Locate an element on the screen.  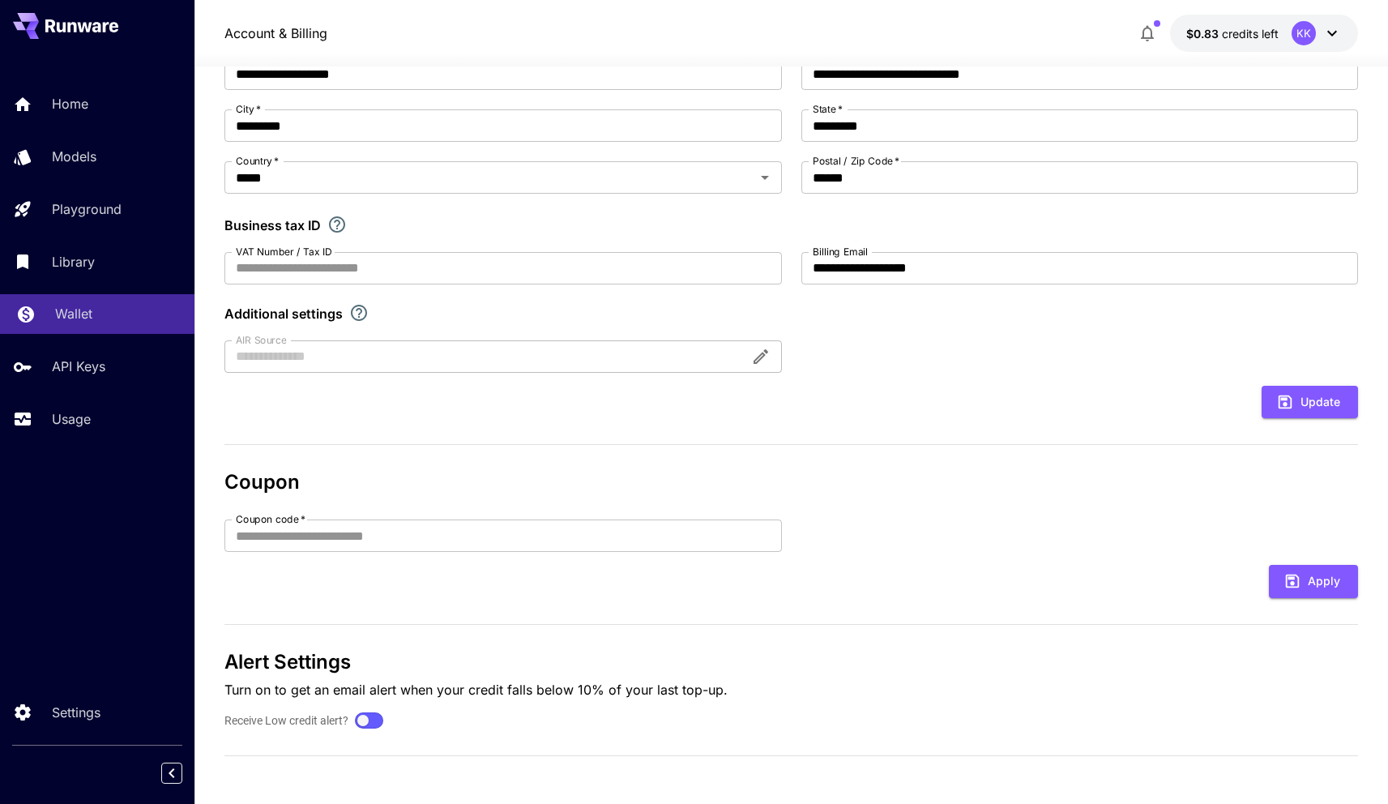
p: Additional settings is located at coordinates (284, 314).